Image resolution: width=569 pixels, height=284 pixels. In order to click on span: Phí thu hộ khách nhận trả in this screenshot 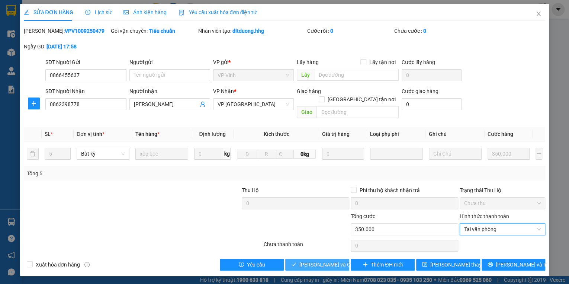, I will do `click(389, 190)`.